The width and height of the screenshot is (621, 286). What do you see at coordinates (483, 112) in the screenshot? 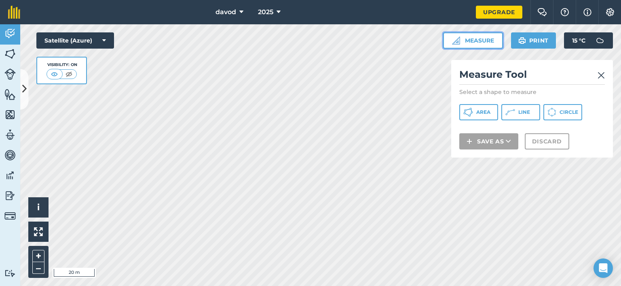
I see `span: Area` at bounding box center [483, 112].